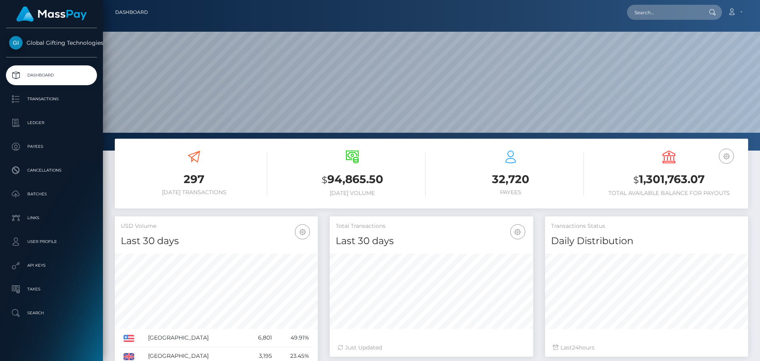 Image resolution: width=760 pixels, height=361 pixels. I want to click on a: API Keys, so click(51, 265).